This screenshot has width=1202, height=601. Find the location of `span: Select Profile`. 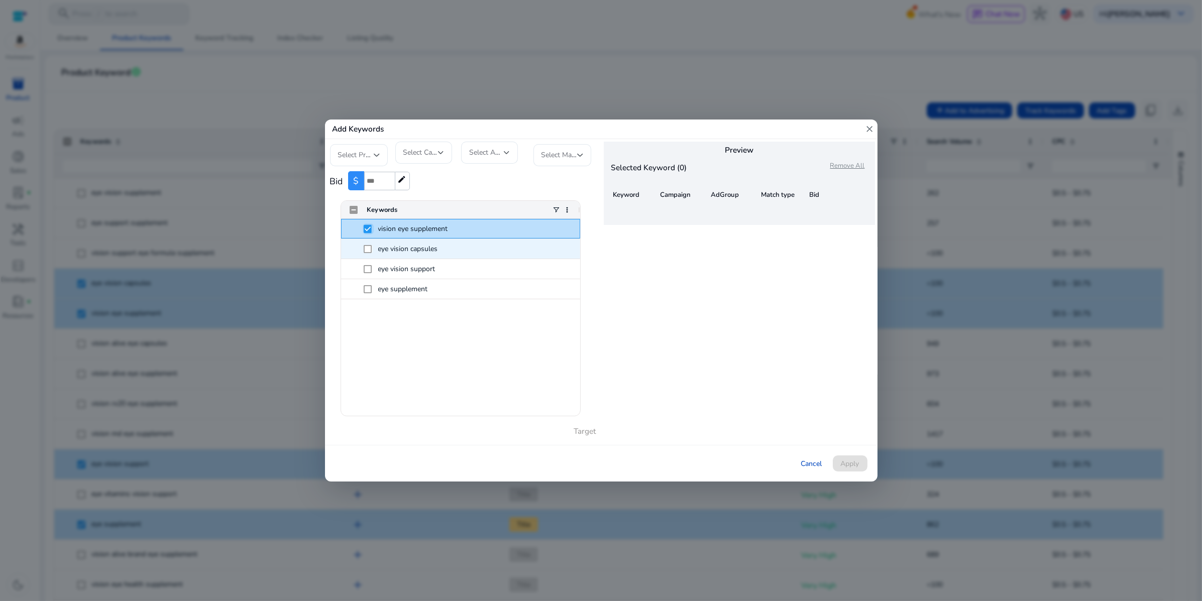

span: Select Profile is located at coordinates (359, 155).